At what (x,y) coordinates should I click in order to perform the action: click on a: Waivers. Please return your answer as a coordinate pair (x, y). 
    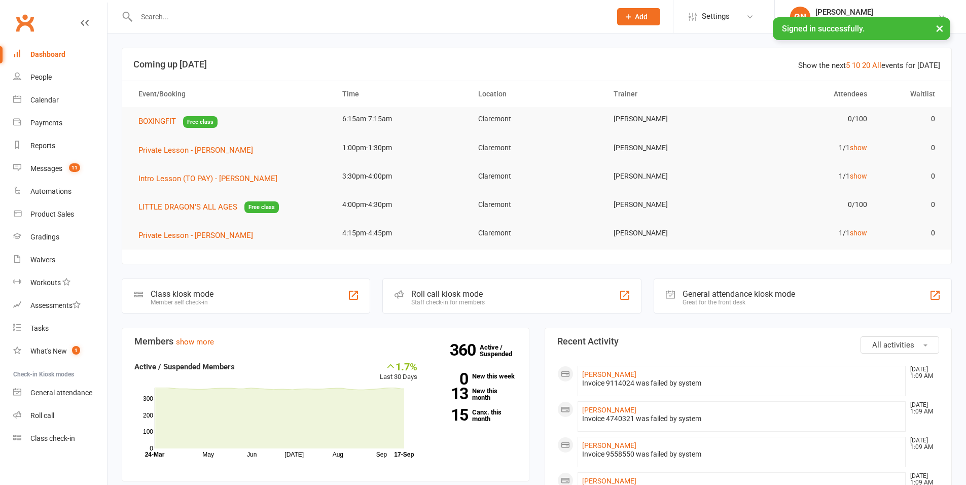
    Looking at the image, I should click on (60, 260).